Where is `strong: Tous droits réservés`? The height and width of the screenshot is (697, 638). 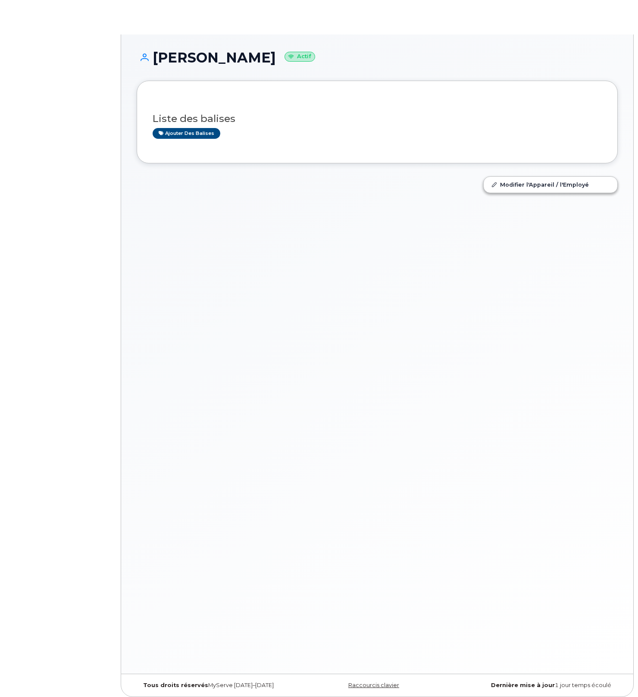
strong: Tous droits réservés is located at coordinates (176, 685).